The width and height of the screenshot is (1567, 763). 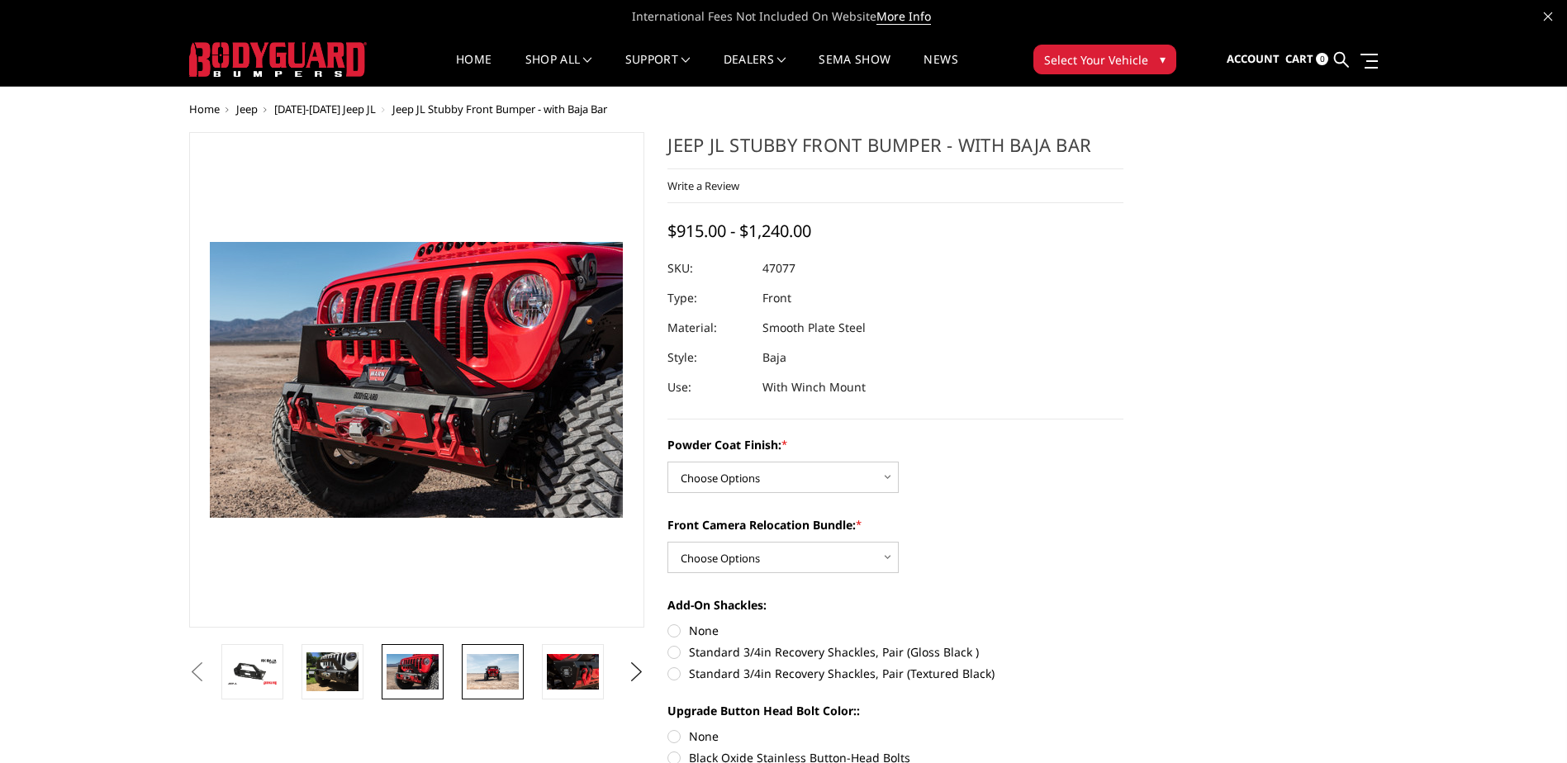 What do you see at coordinates (1253, 59) in the screenshot?
I see `a: Account` at bounding box center [1253, 59].